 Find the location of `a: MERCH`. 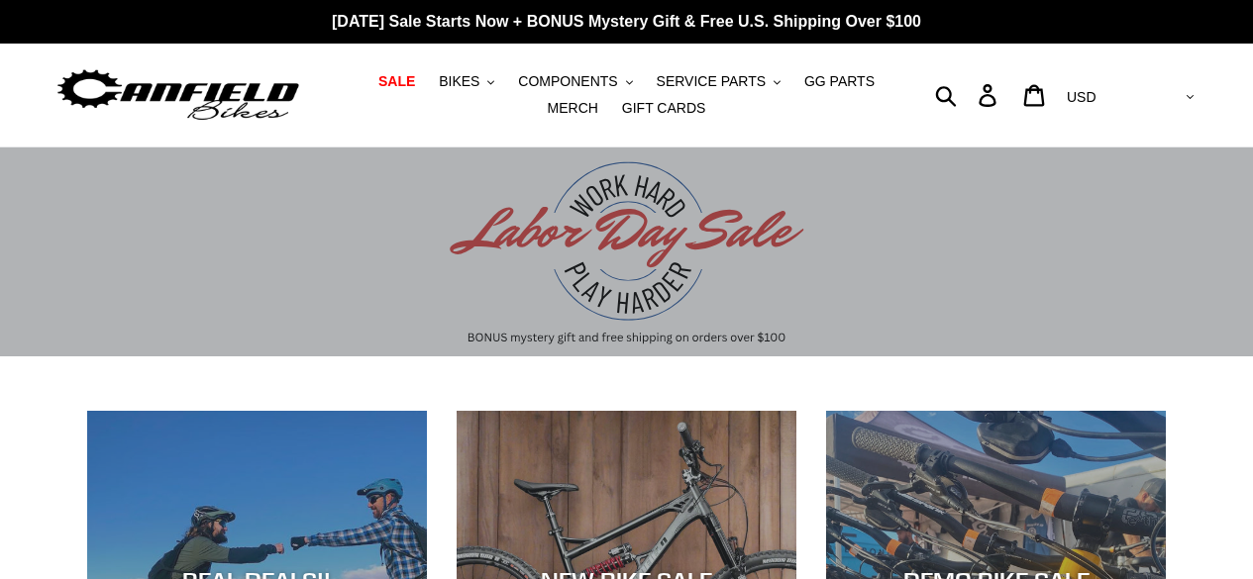

a: MERCH is located at coordinates (572, 108).